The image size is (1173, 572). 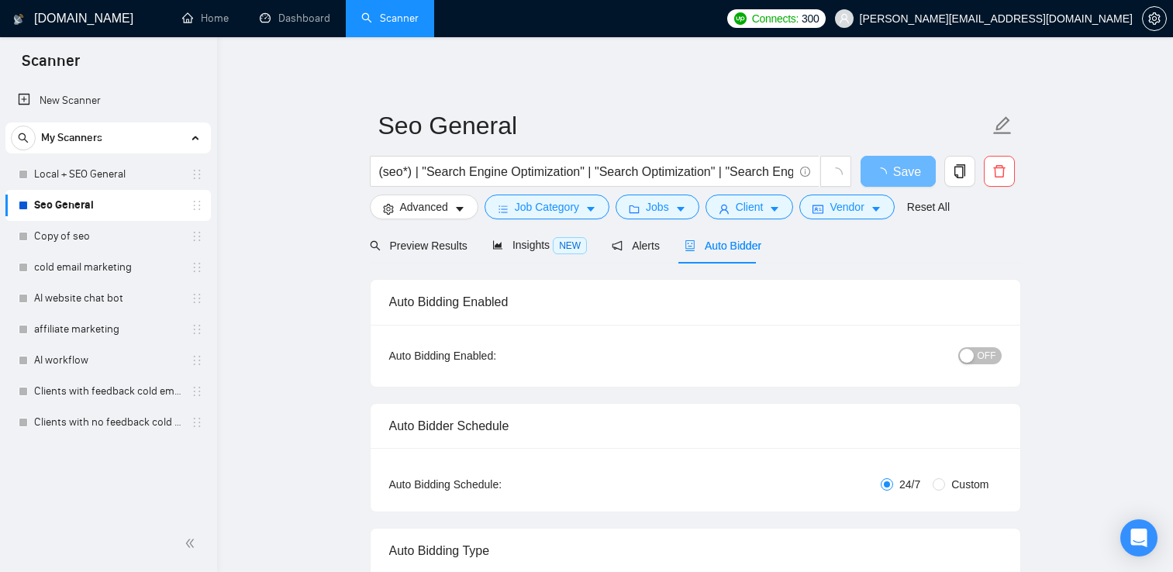 What do you see at coordinates (1002, 126) in the screenshot?
I see `span: edit` at bounding box center [1002, 126].